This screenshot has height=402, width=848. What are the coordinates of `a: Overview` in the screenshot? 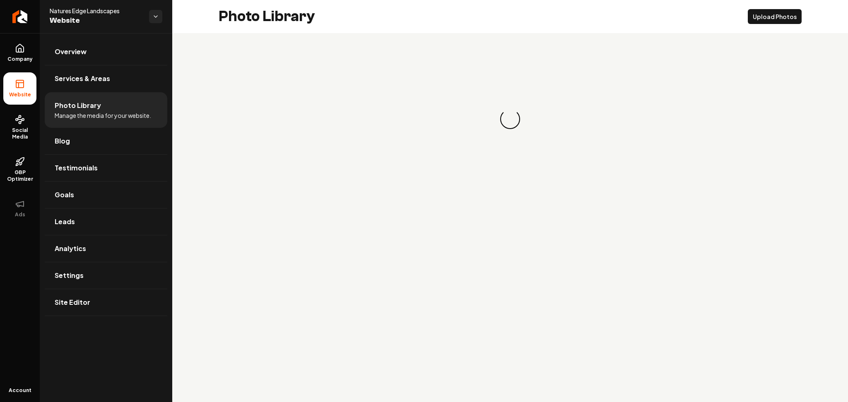 It's located at (106, 52).